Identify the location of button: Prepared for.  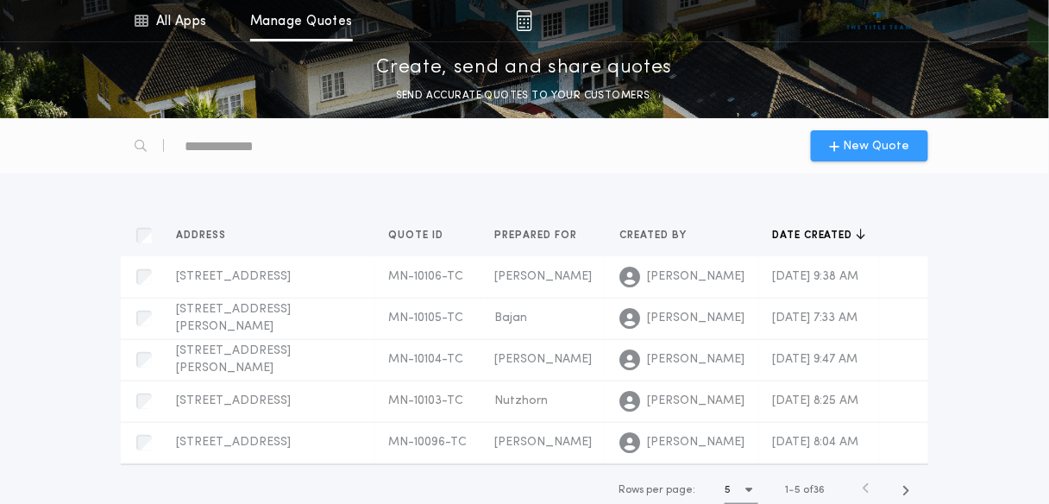
(537, 235).